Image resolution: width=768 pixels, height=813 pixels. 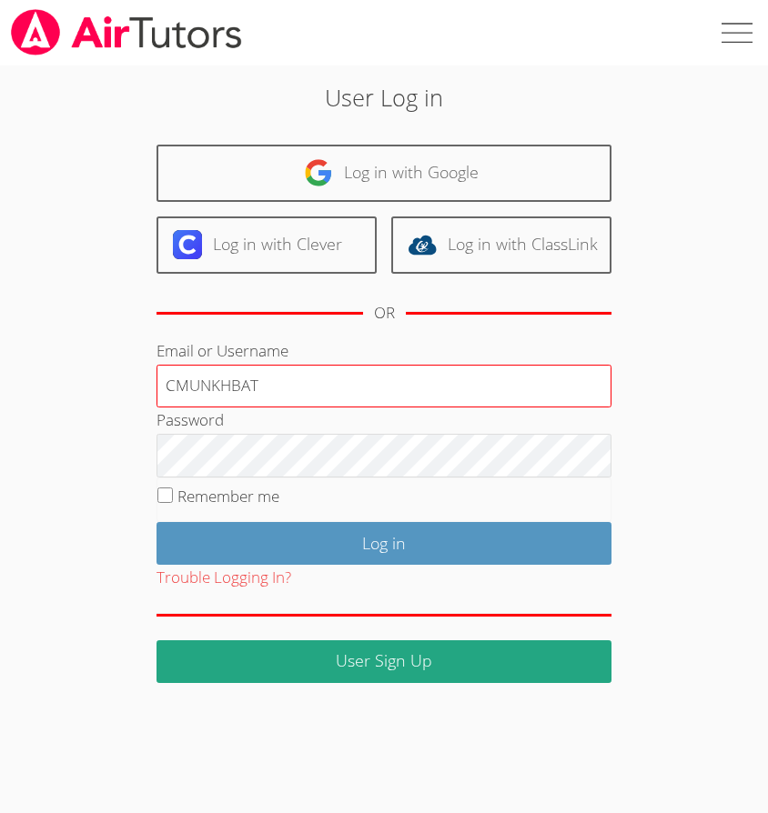 What do you see at coordinates (267, 245) in the screenshot?
I see `a: Log in with Clever` at bounding box center [267, 245].